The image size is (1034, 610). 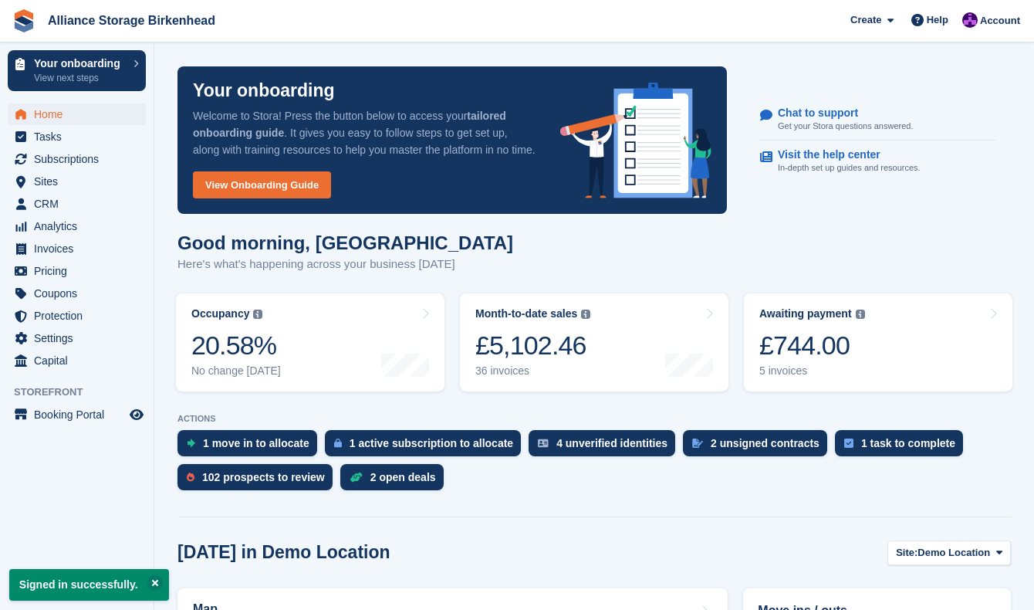 I want to click on p: ACTIONS, so click(x=594, y=418).